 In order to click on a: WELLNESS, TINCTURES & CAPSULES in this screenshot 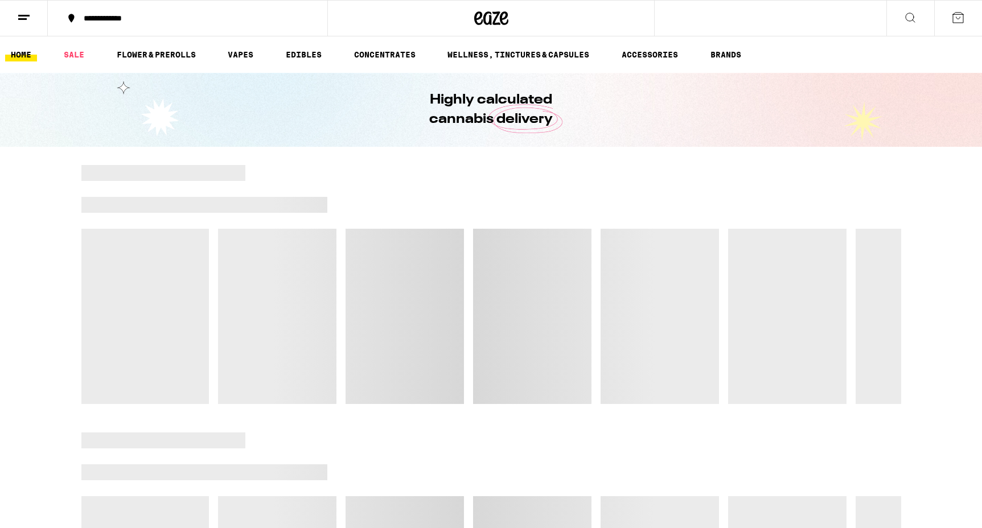, I will do `click(518, 55)`.